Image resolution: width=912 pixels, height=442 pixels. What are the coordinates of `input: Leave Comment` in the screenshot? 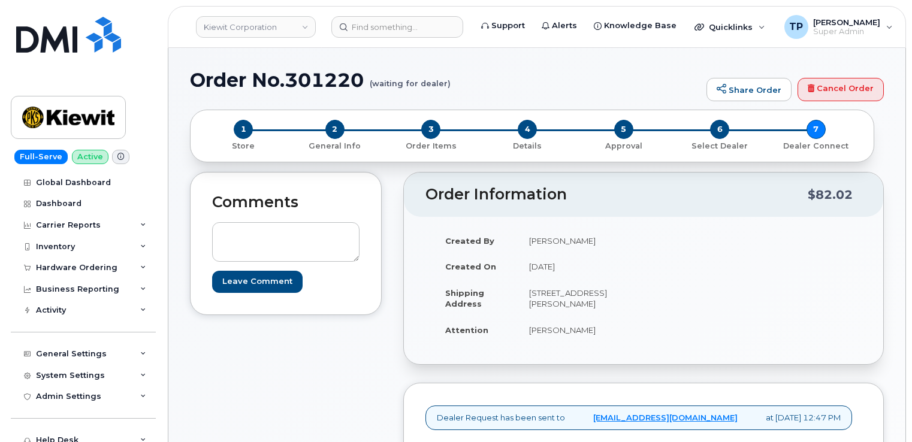 It's located at (257, 282).